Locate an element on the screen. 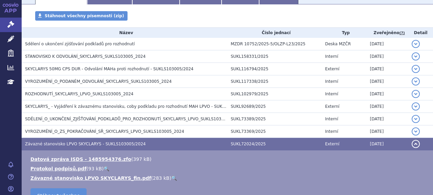 This screenshot has width=433, height=195. td: SUKL102979/2025 is located at coordinates (275, 94).